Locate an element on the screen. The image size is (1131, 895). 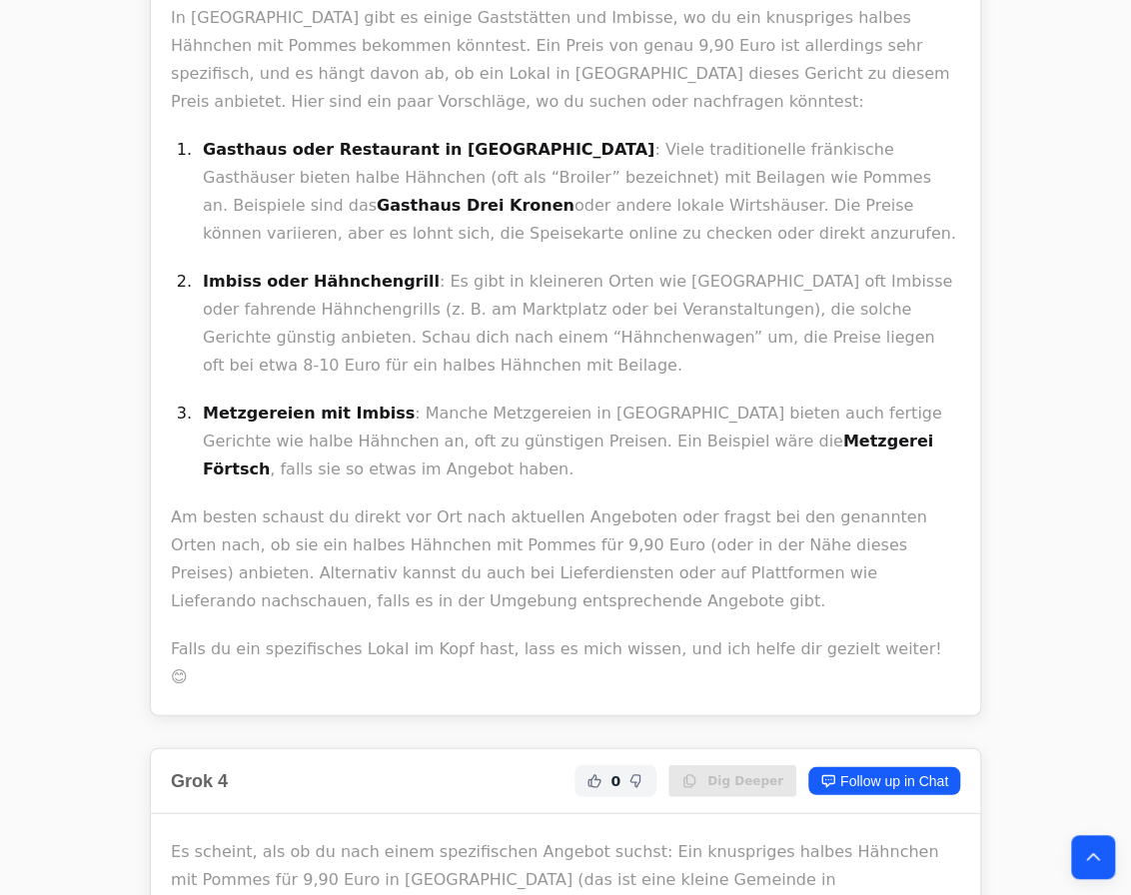
strong: Imbiss oder Hähnchengrill is located at coordinates (321, 281).